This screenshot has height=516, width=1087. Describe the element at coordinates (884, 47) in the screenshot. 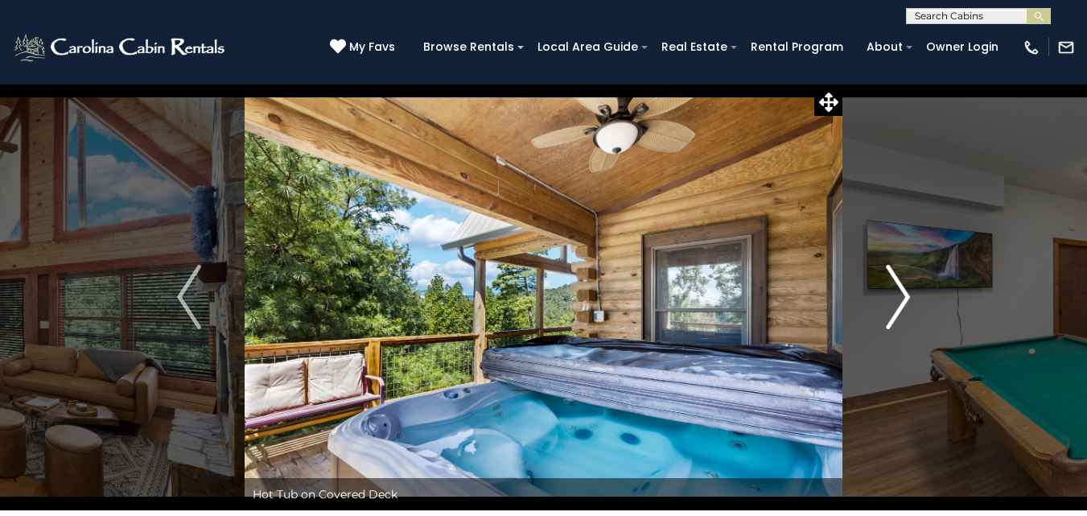

I see `a: About` at that location.